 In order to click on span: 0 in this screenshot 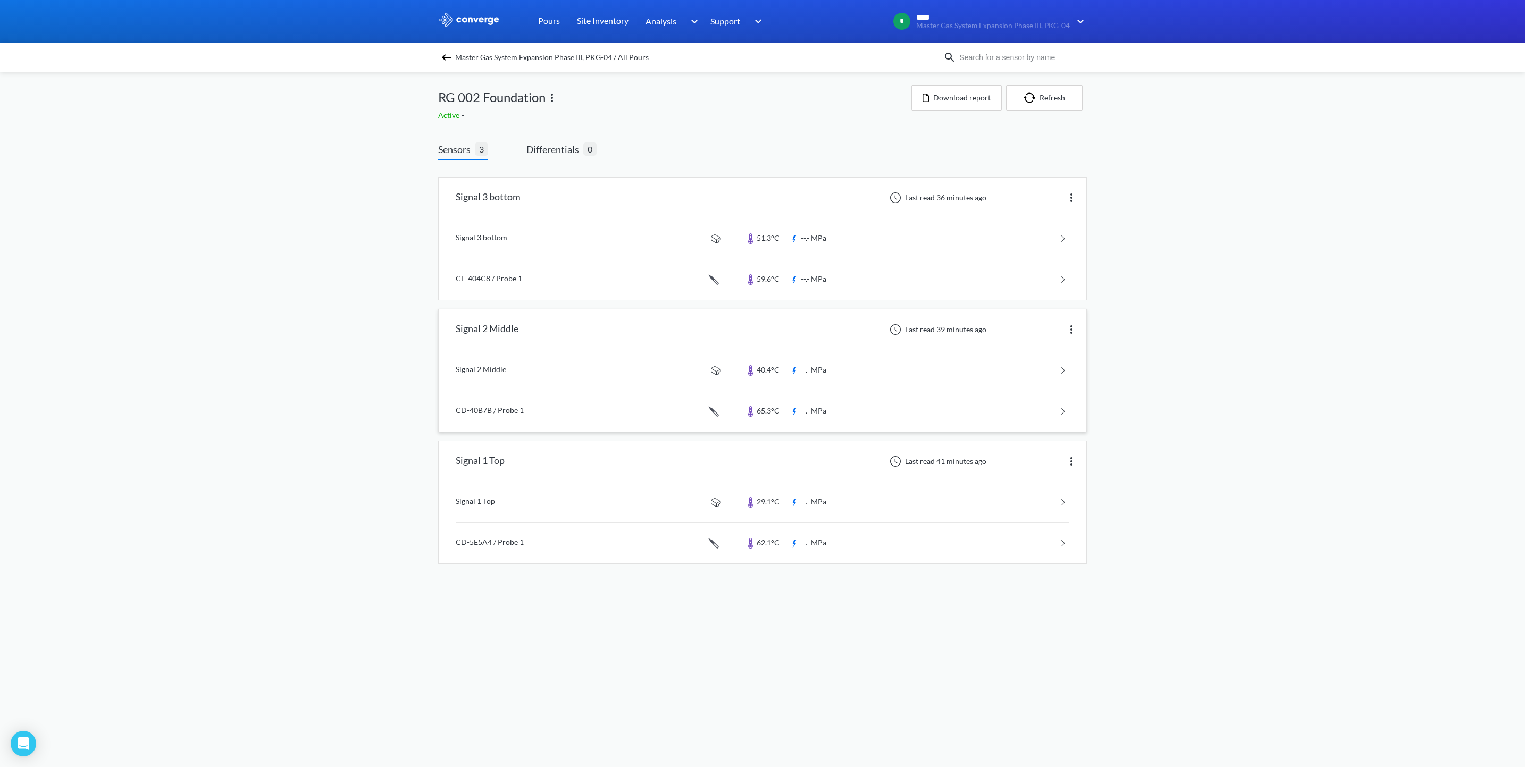, I will do `click(590, 149)`.